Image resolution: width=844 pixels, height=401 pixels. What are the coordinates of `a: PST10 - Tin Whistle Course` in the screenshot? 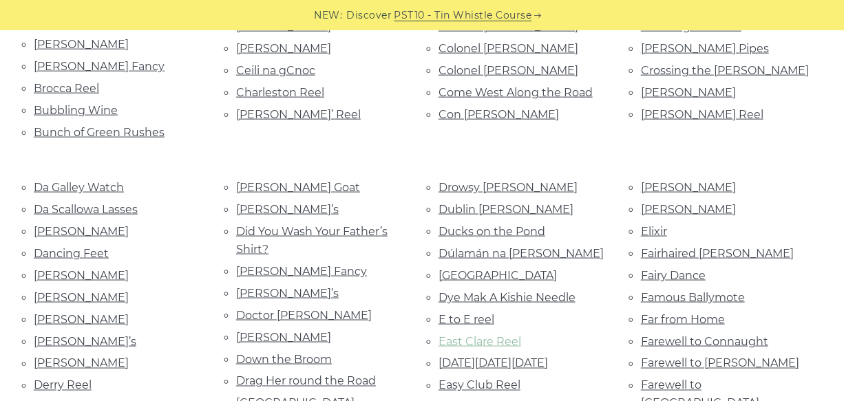 It's located at (463, 15).